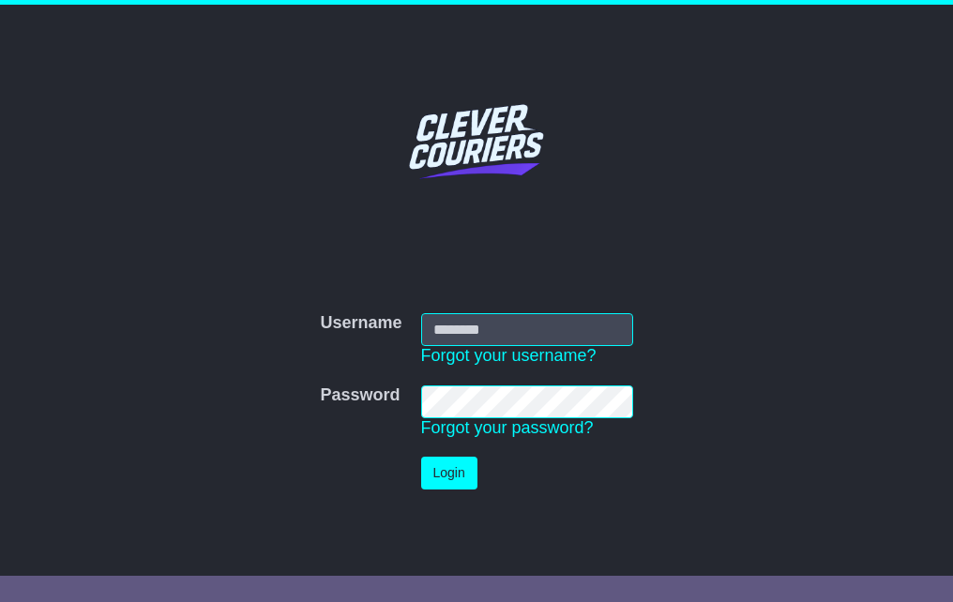 The height and width of the screenshot is (602, 953). Describe the element at coordinates (450, 473) in the screenshot. I see `button: Login` at that location.